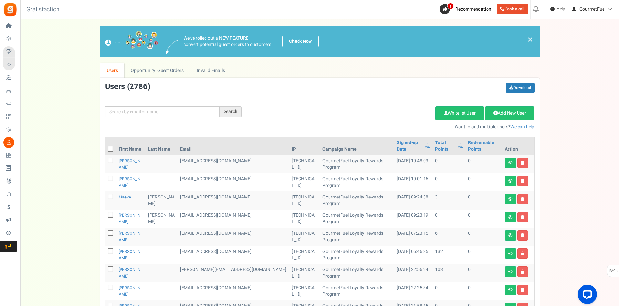 The height and width of the screenshot is (306, 619). What do you see at coordinates (15, 12) in the screenshot?
I see `button: Open LiveChat chat widget` at bounding box center [15, 12].